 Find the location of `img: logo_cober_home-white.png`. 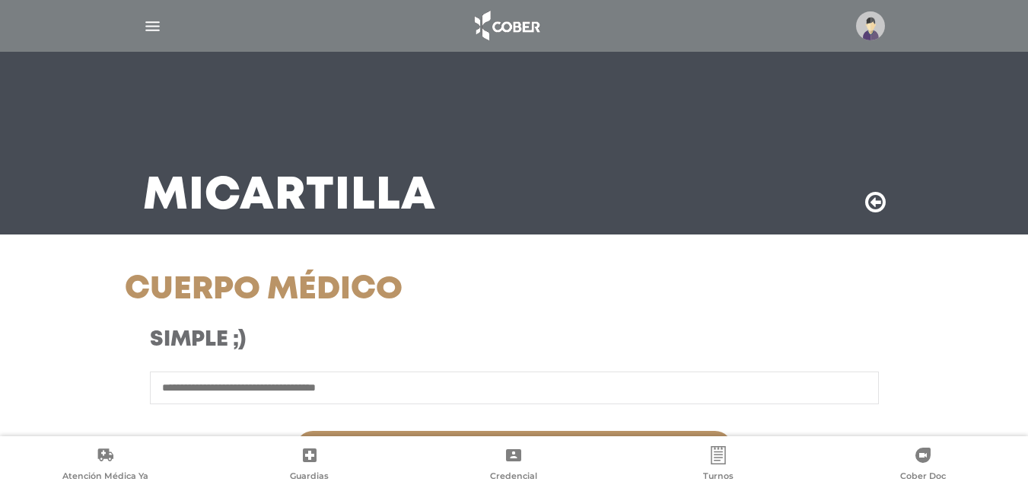

img: logo_cober_home-white.png is located at coordinates (506, 26).